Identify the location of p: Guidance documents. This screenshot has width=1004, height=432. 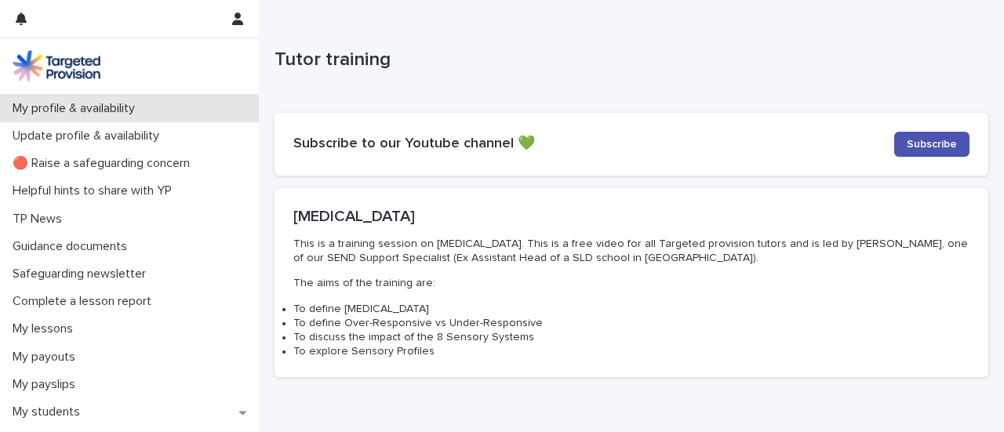
(73, 246).